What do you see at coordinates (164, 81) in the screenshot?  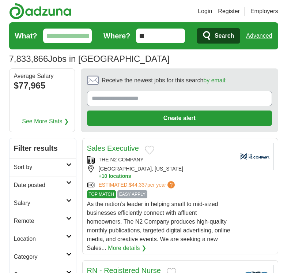 I see `span: Receive the newest jobs for this search :` at bounding box center [164, 81].